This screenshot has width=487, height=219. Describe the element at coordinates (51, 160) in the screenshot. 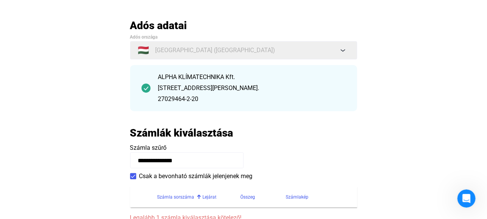

I see `button: Start recording` at that location.